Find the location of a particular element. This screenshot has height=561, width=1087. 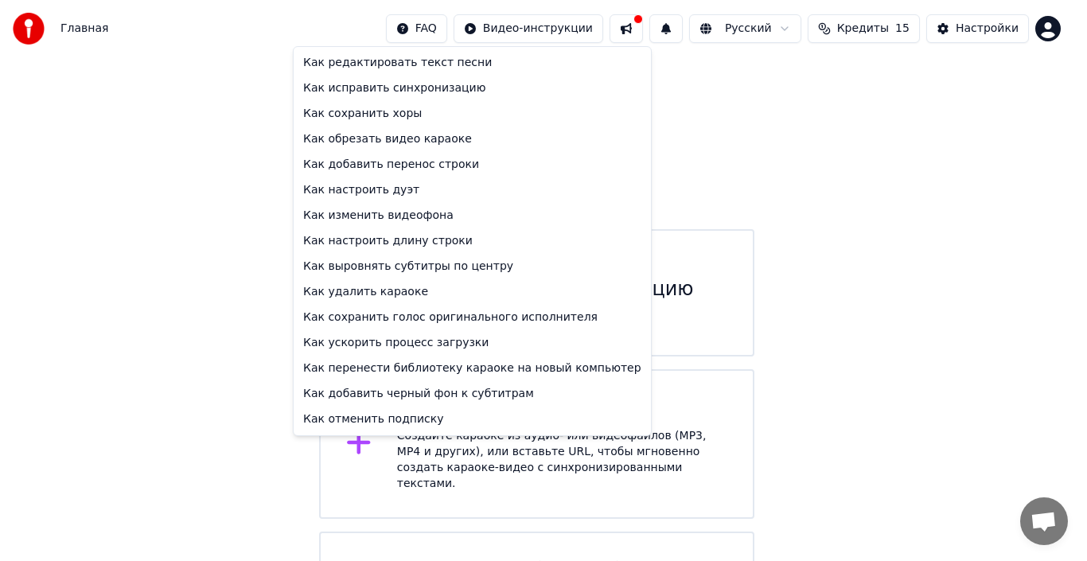

div: Как отменить подписку is located at coordinates (472, 419).